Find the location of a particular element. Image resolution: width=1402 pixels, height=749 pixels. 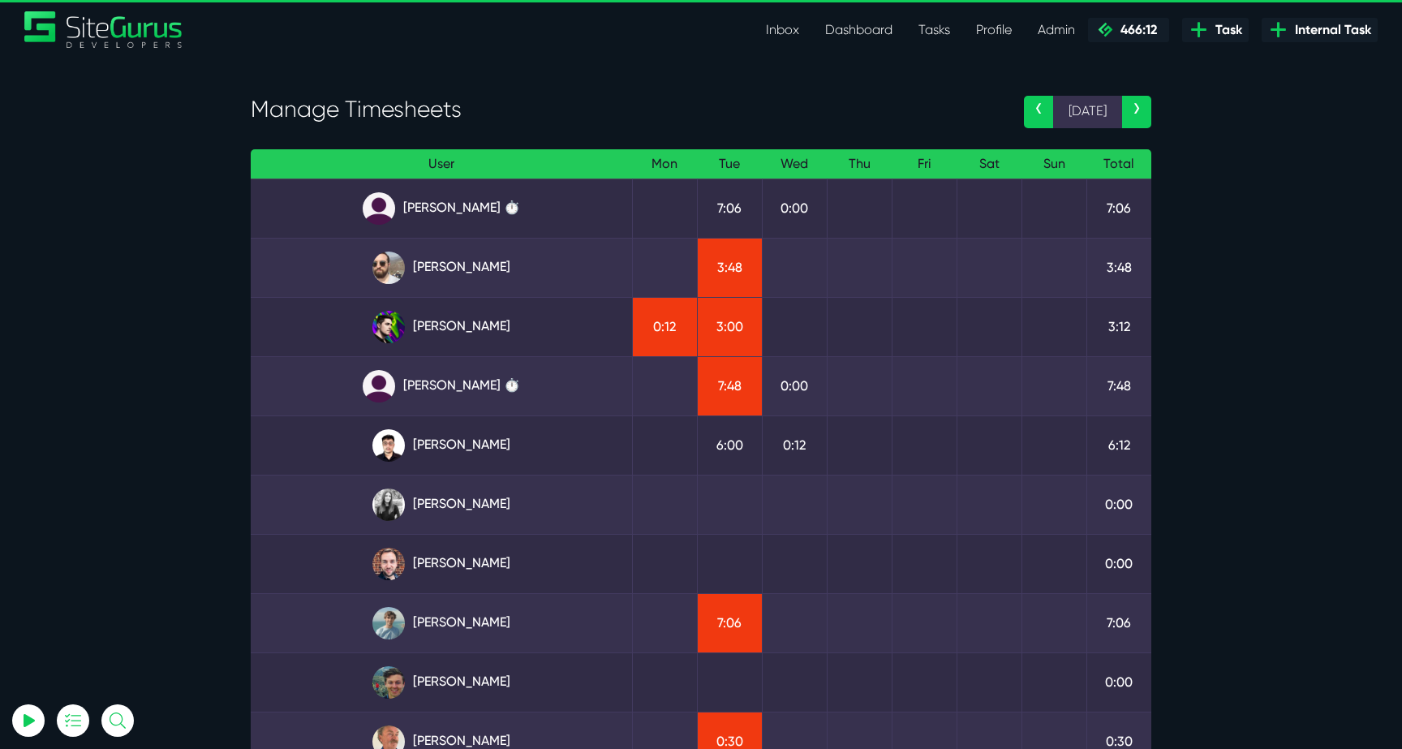

th: Wed is located at coordinates (794, 164).